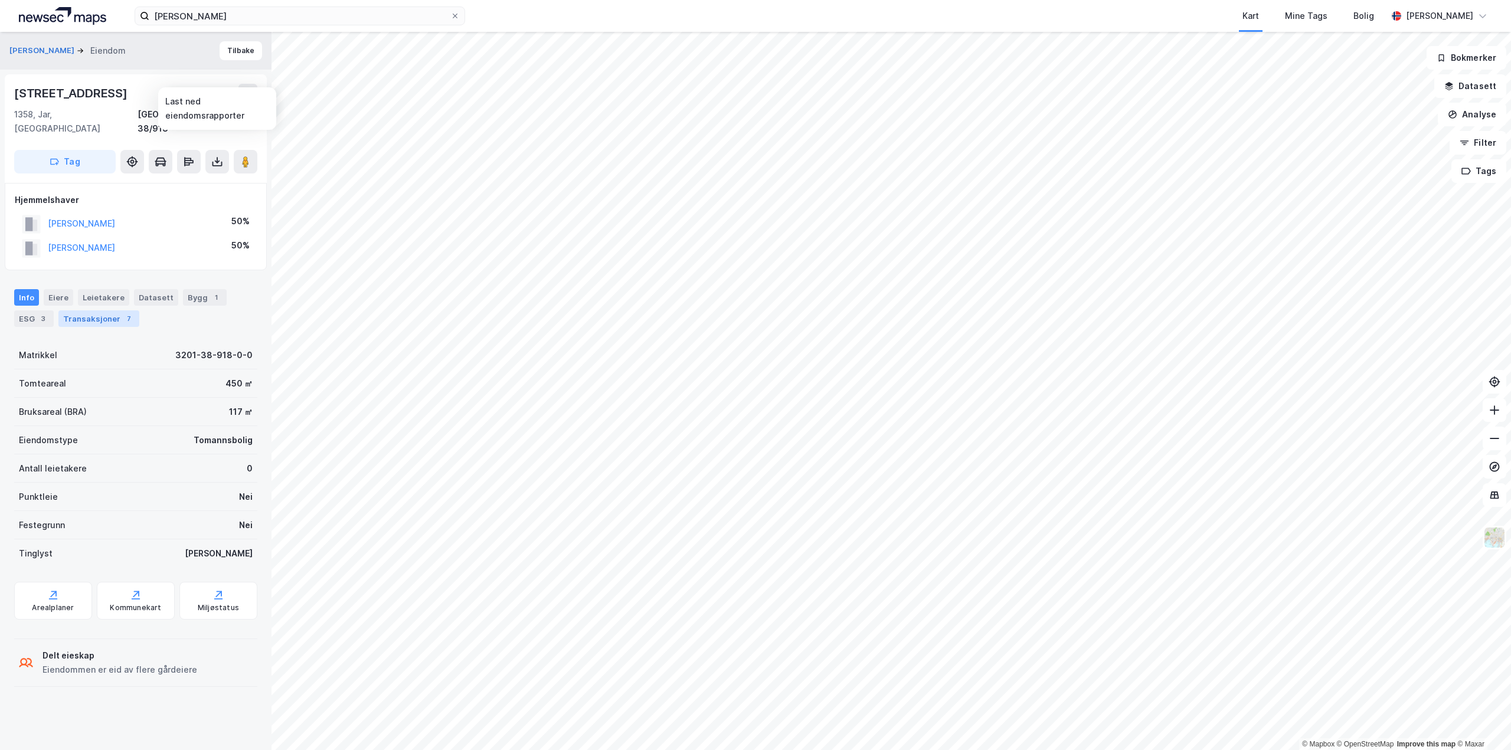 This screenshot has height=750, width=1511. Describe the element at coordinates (135, 608) in the screenshot. I see `div: Kommunekart` at that location.